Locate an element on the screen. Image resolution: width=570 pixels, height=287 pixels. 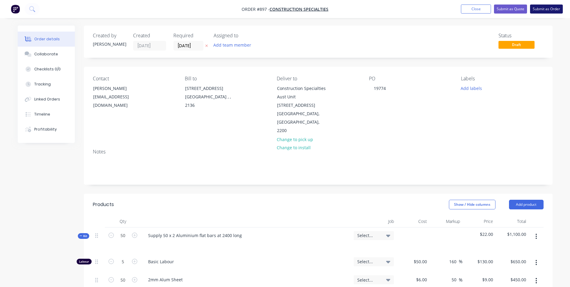
div: Qty is located at coordinates (123, 221).